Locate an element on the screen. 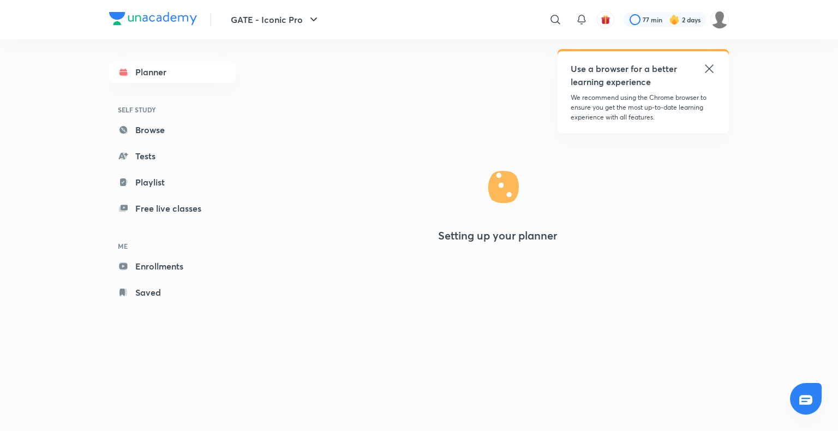 This screenshot has width=838, height=431. img: Deepika S S is located at coordinates (720, 20).